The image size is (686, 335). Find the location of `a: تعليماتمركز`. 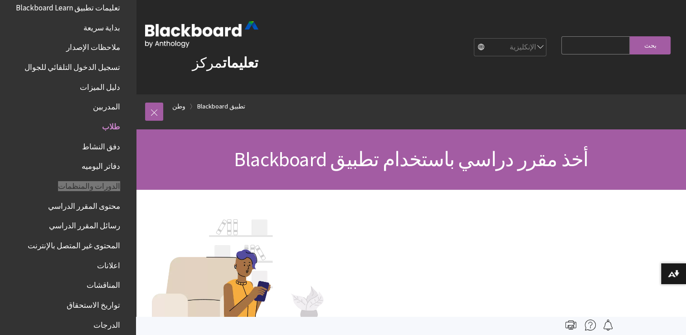

a: تعليماتمركز is located at coordinates (225, 63).